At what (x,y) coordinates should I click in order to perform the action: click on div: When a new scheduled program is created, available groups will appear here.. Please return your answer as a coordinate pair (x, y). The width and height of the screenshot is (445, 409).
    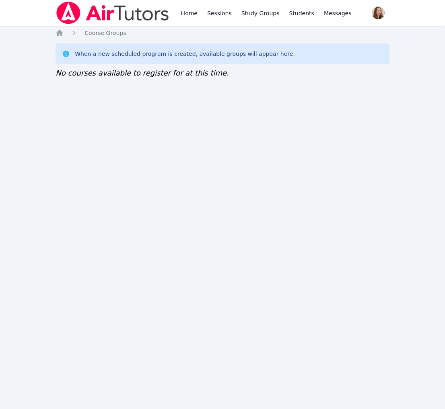
    Looking at the image, I should click on (184, 54).